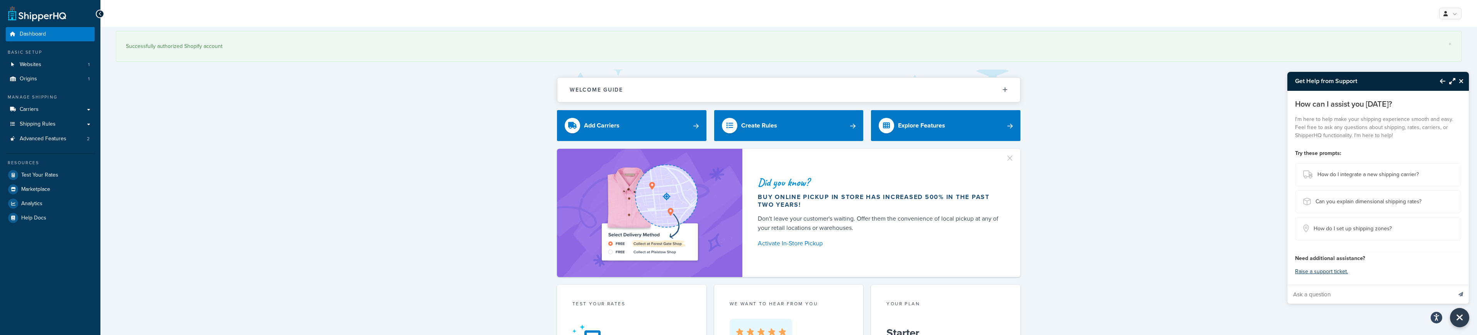 Image resolution: width=1477 pixels, height=335 pixels. What do you see at coordinates (36, 189) in the screenshot?
I see `span: Marketplace` at bounding box center [36, 189].